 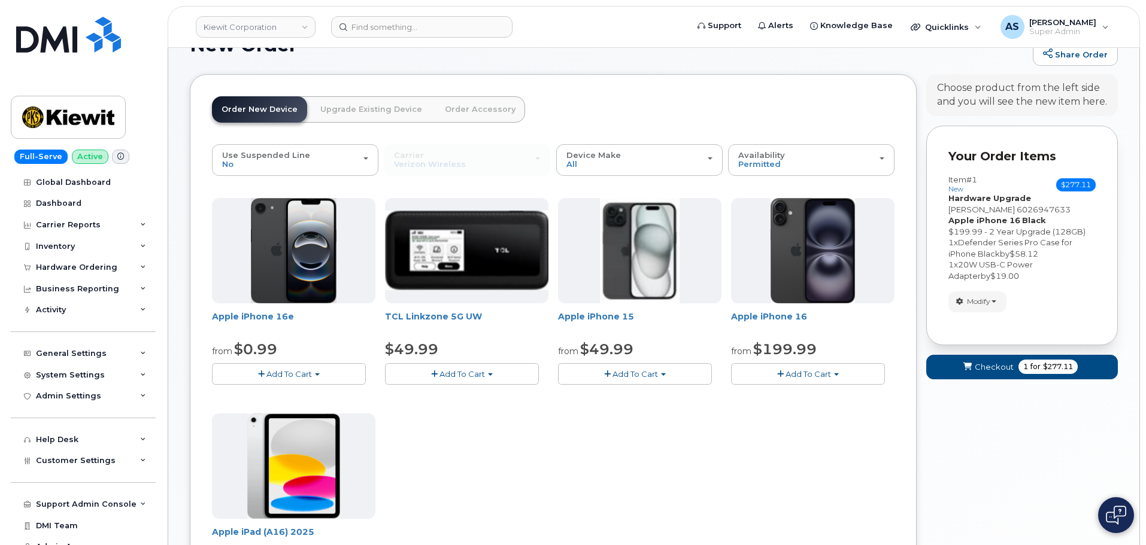 I want to click on img: iphone15.jpg, so click(x=639, y=251).